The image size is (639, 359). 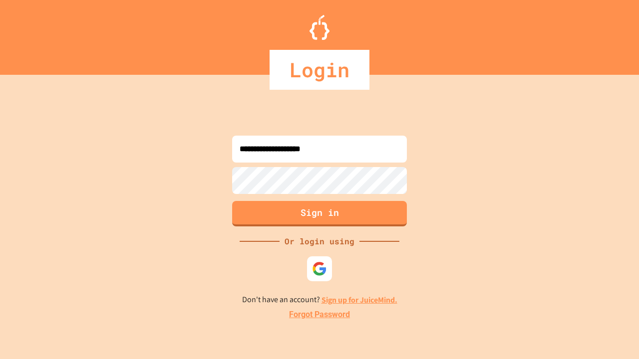 I want to click on a: Sign up for JuiceMind., so click(x=359, y=300).